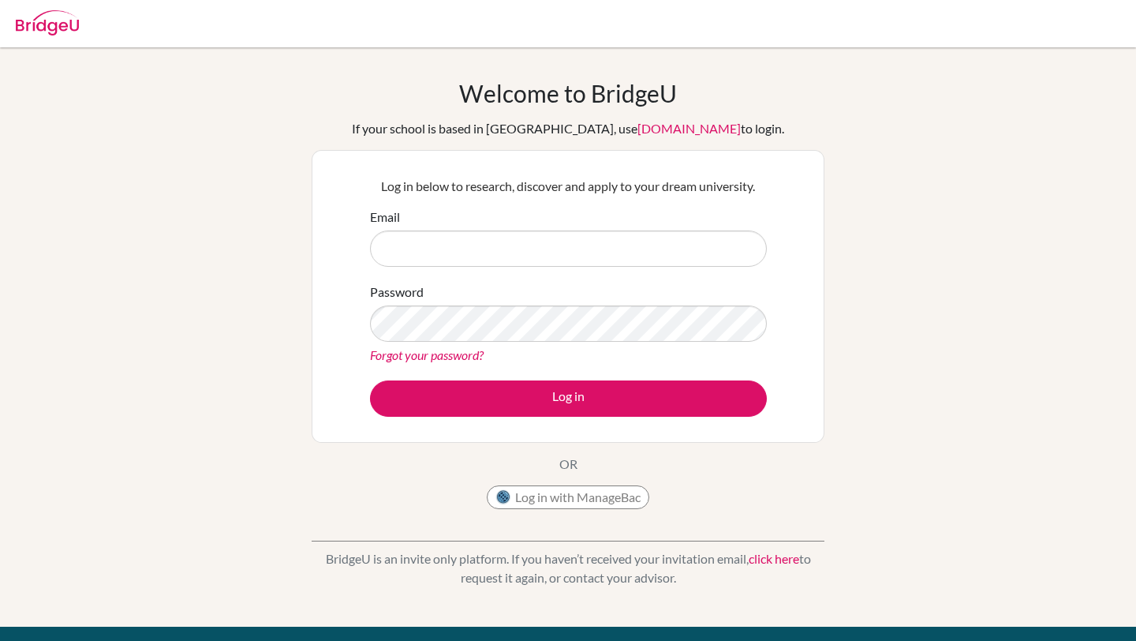 The image size is (1136, 641). I want to click on label: Password, so click(397, 292).